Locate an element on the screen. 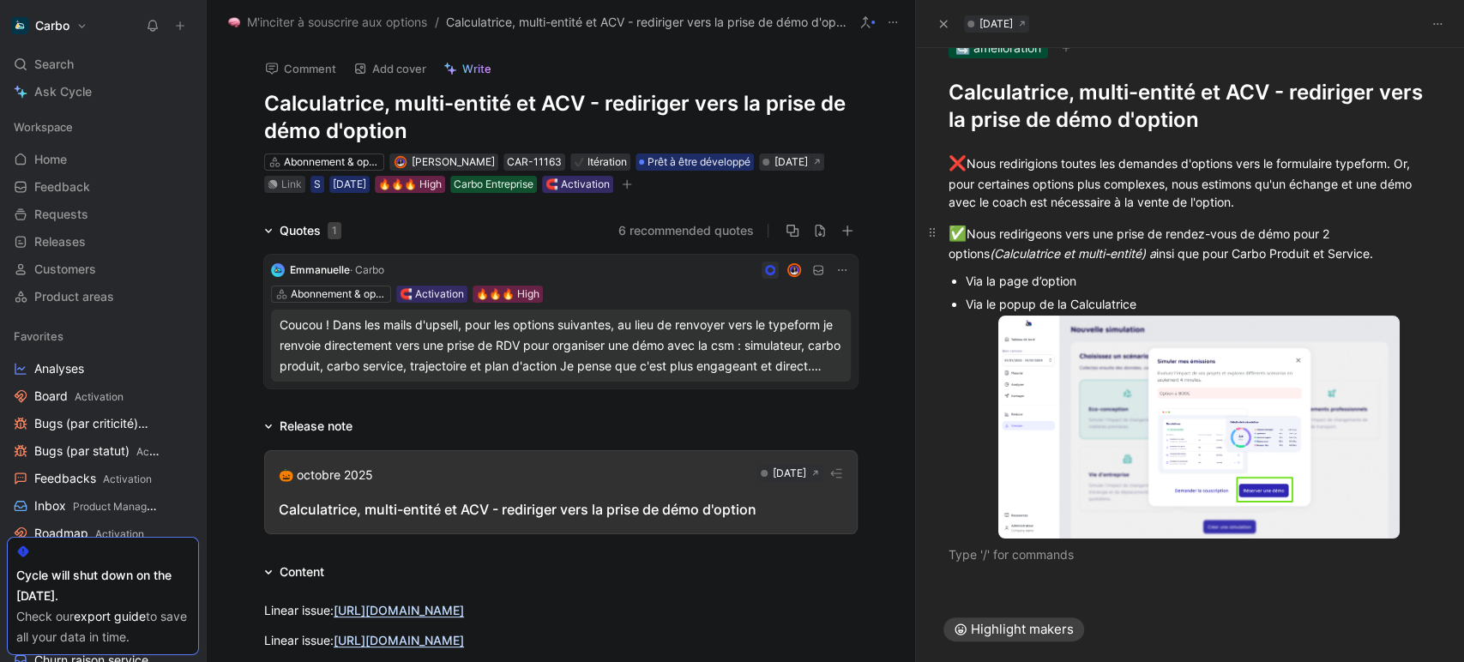  a: Releases is located at coordinates (103, 242).